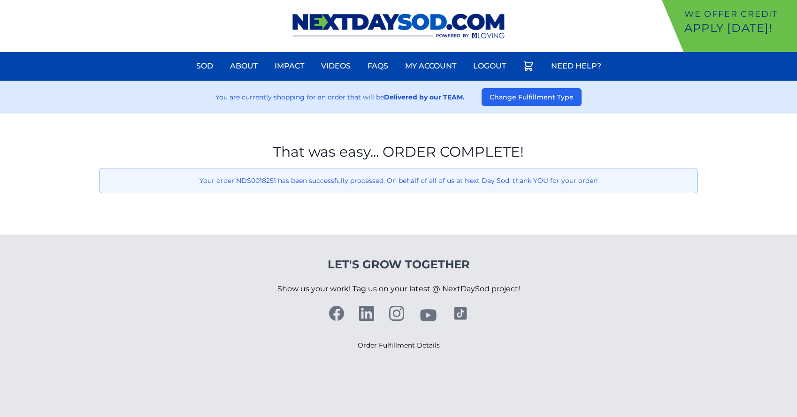 The width and height of the screenshot is (797, 417). What do you see at coordinates (244, 66) in the screenshot?
I see `a: About` at bounding box center [244, 66].